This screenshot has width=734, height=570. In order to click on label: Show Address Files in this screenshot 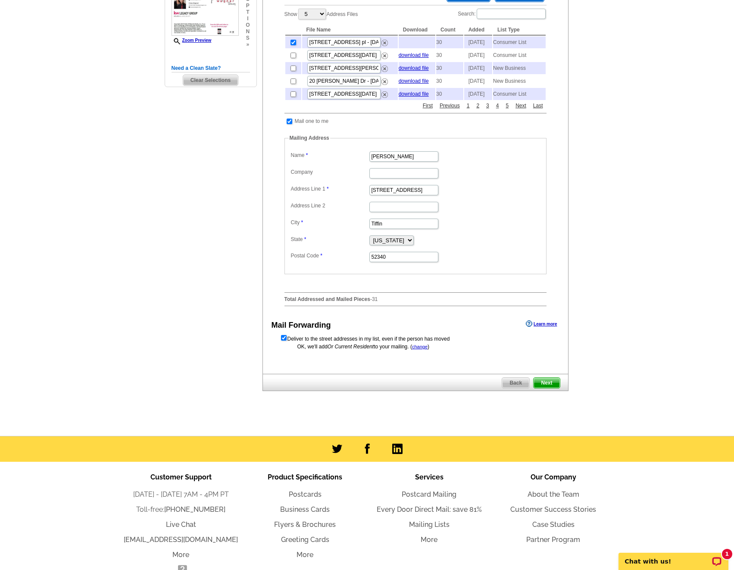, I will do `click(321, 14)`.